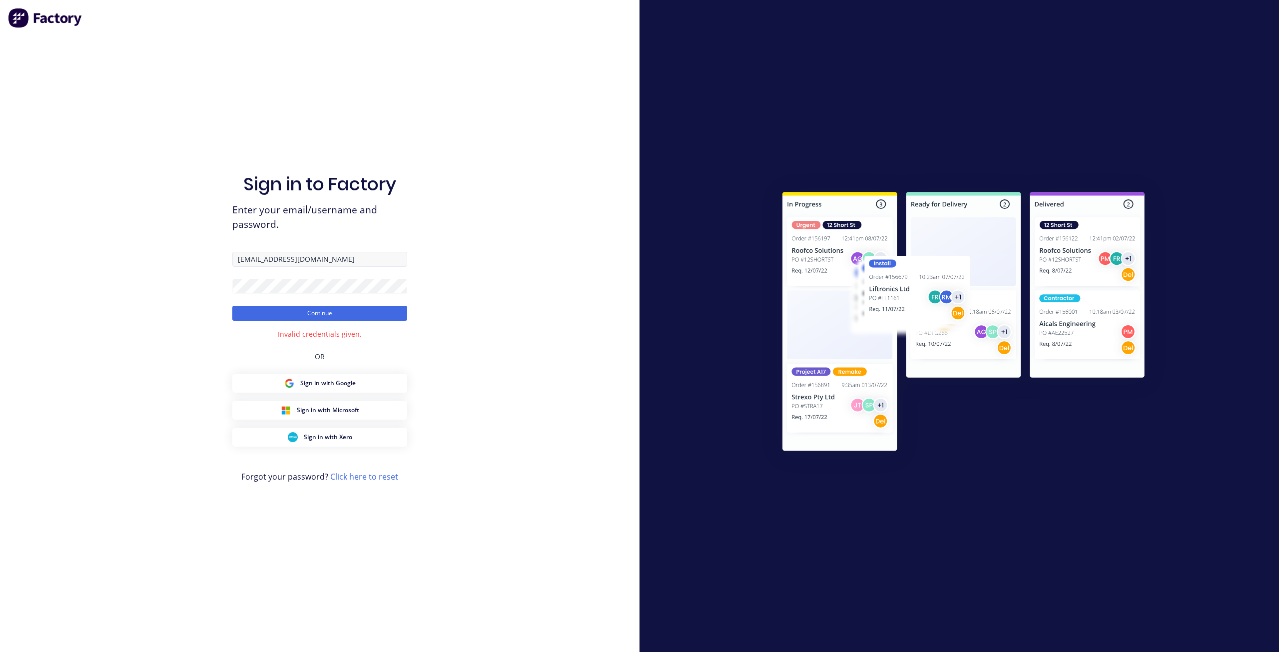 The width and height of the screenshot is (1279, 652). I want to click on h1: Sign in to Factory, so click(320, 184).